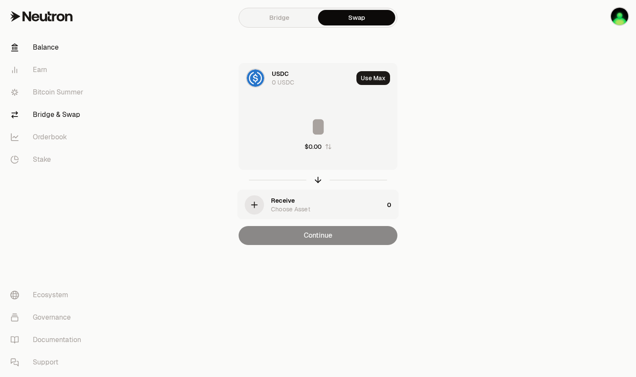 Image resolution: width=636 pixels, height=377 pixels. Describe the element at coordinates (282, 201) in the screenshot. I see `div: Receive` at that location.